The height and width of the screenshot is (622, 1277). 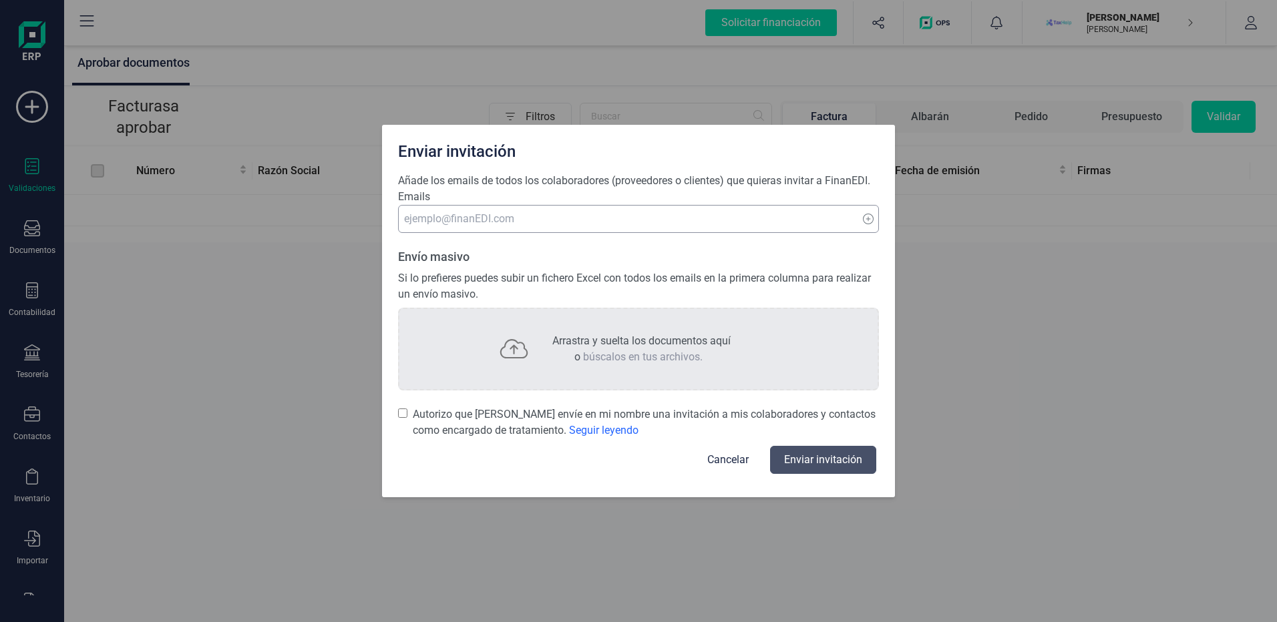 What do you see at coordinates (414, 196) in the screenshot?
I see `span: Emails` at bounding box center [414, 196].